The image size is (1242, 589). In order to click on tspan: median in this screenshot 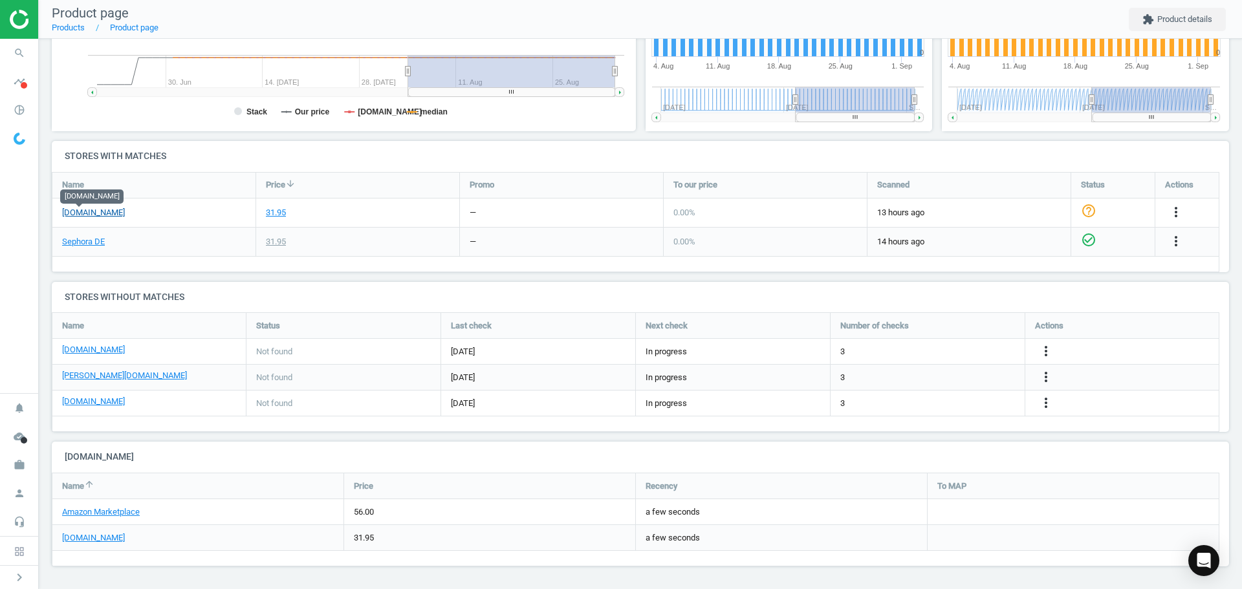, I will do `click(434, 112)`.